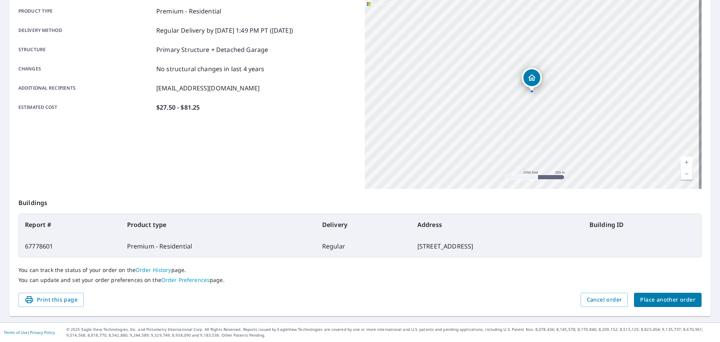 The height and width of the screenshot is (342, 720). I want to click on td: Premium - Residential, so click(219, 246).